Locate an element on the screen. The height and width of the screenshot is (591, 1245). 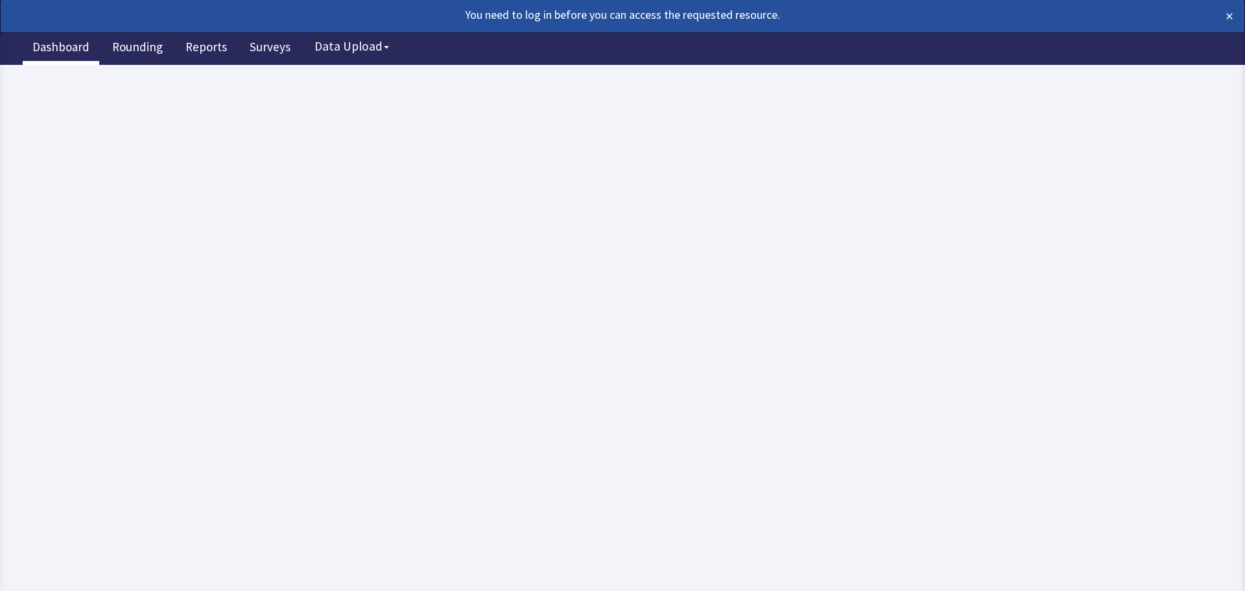
div: You need to log in before you can access the requested resource. is located at coordinates (562, 15).